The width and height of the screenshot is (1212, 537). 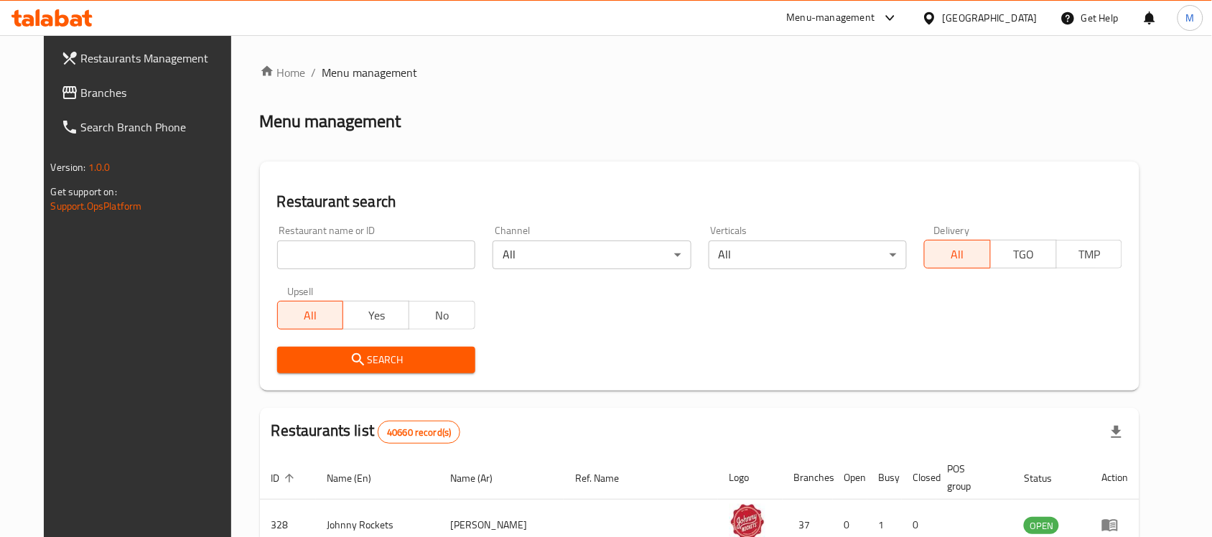 What do you see at coordinates (480, 478) in the screenshot?
I see `span: Name (Ar)` at bounding box center [480, 478].